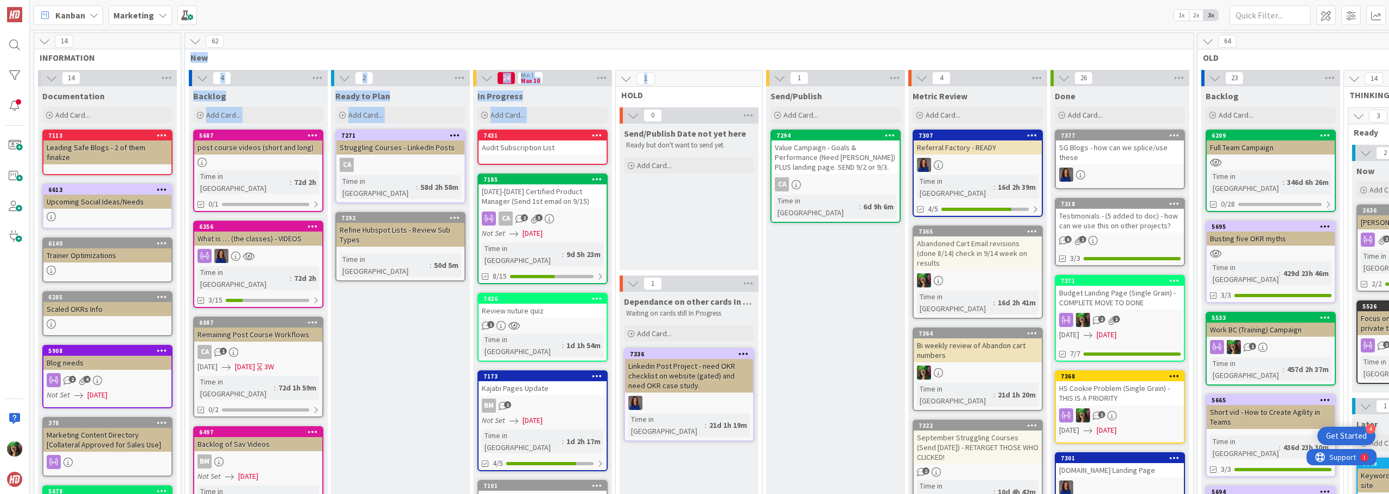  I want to click on div: 7113Leading Safe Blogs - 2 of them finalize, so click(107, 148).